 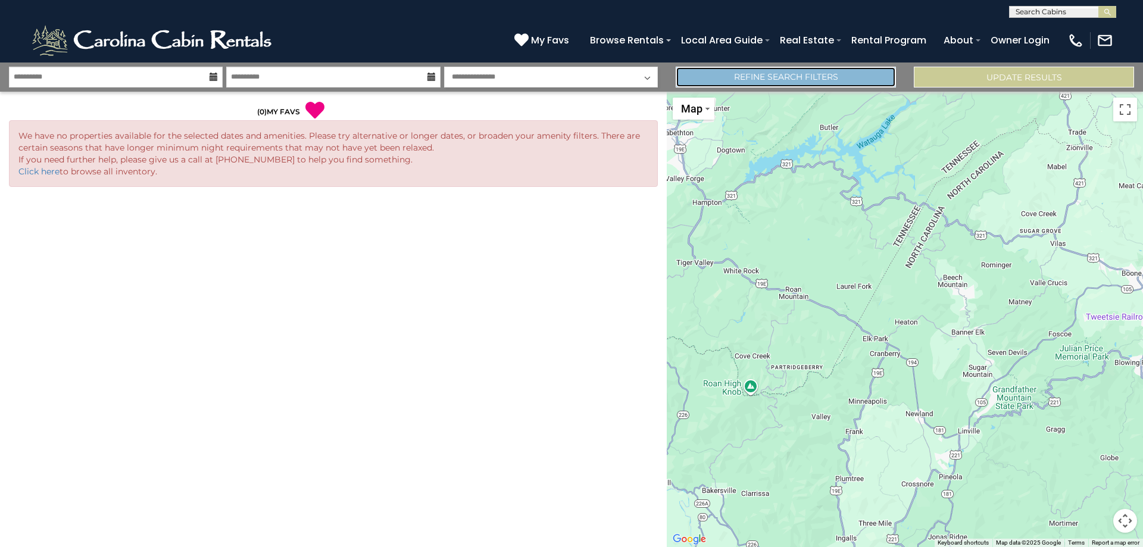 What do you see at coordinates (279, 111) in the screenshot?
I see `a: (0)MY FAVS` at bounding box center [279, 111].